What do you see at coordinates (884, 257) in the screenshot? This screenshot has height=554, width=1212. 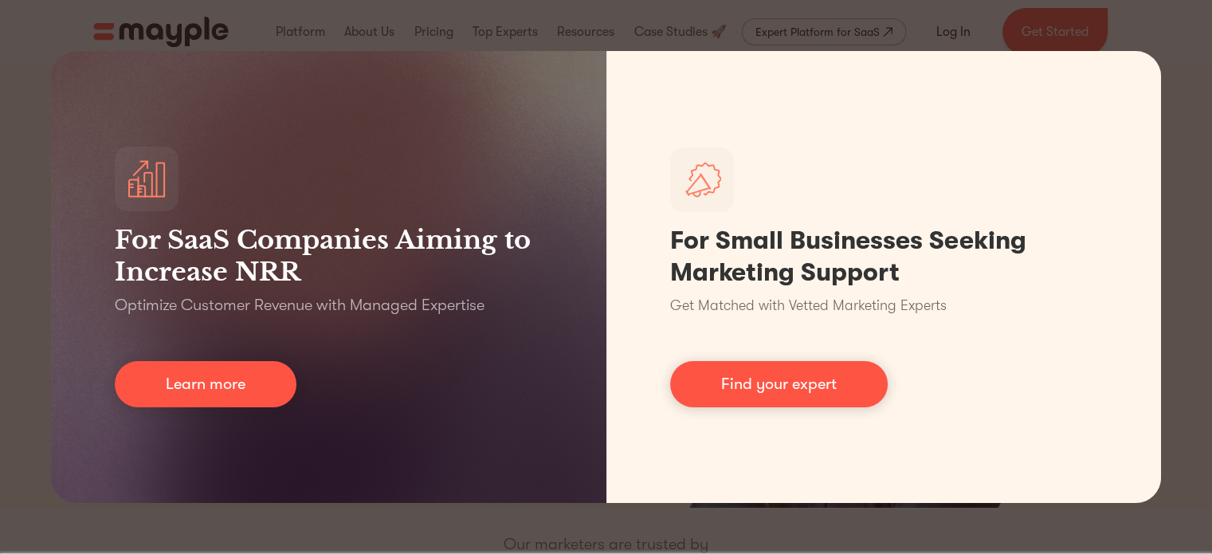 I see `h1: For Small Businesses Seeking Marketing Support` at bounding box center [884, 257].